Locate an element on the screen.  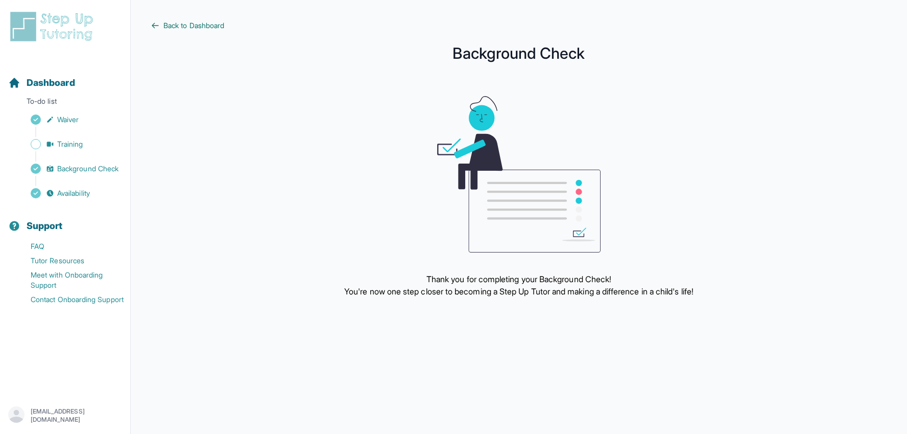
button: Dashboard is located at coordinates (65, 77).